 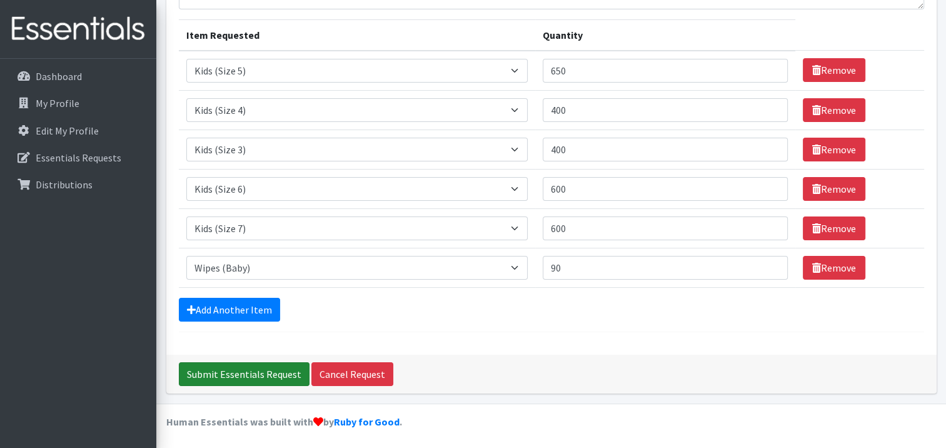 What do you see at coordinates (666, 35) in the screenshot?
I see `th: Quantity` at bounding box center [666, 35].